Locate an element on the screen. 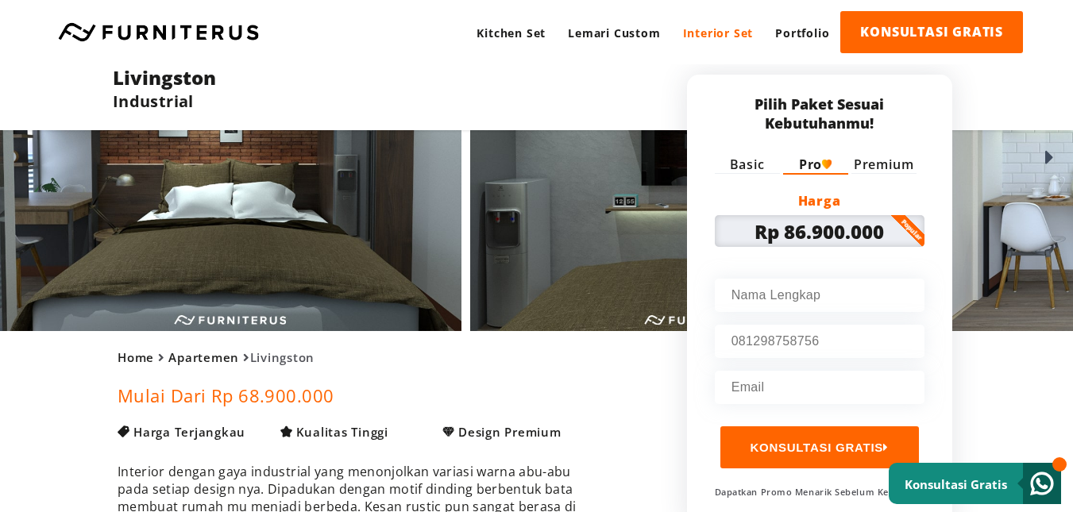 This screenshot has width=1073, height=512. a: Home is located at coordinates (136, 357).